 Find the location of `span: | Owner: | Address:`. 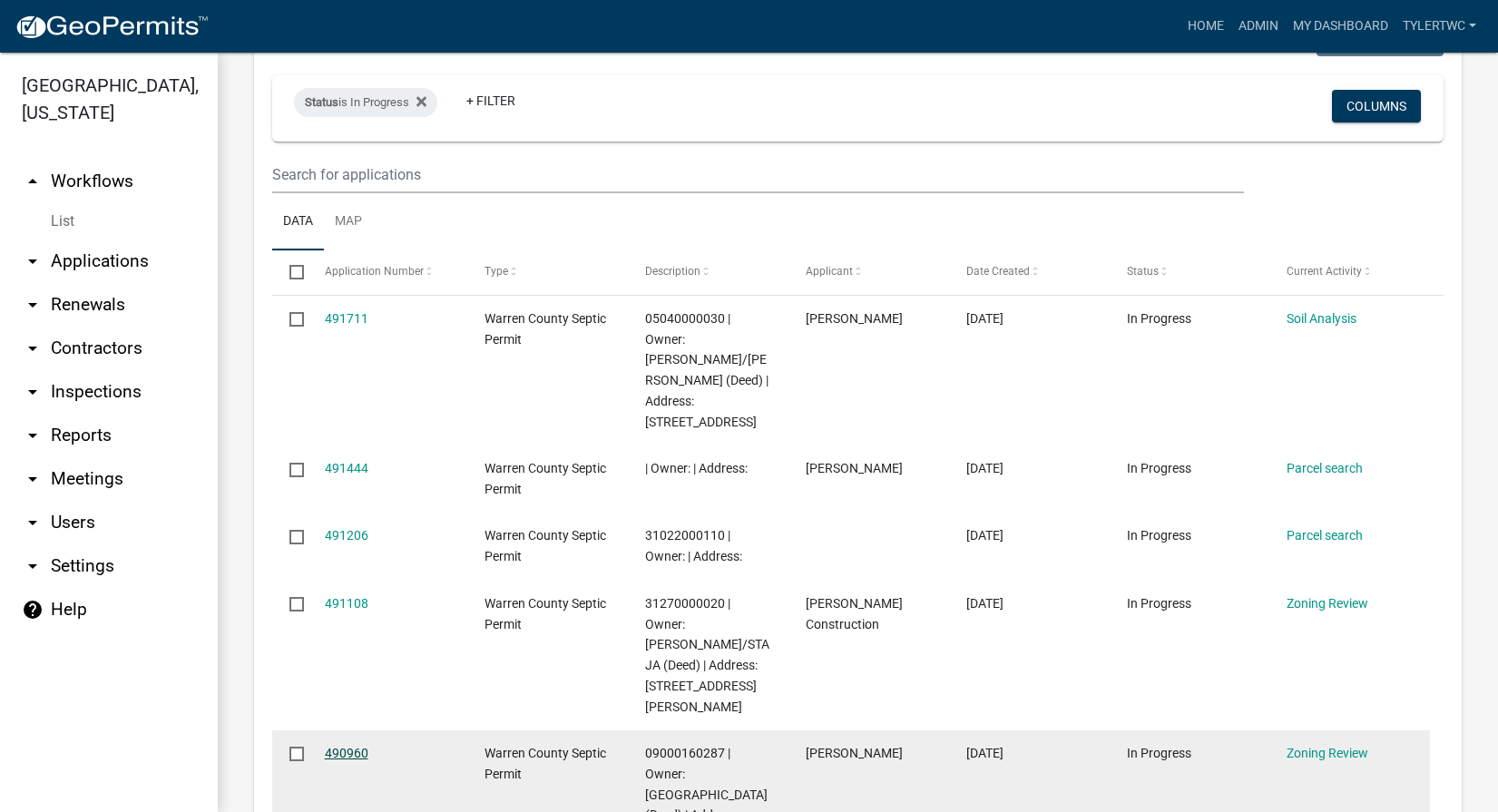

span: | Owner: | Address: is located at coordinates (696, 468).